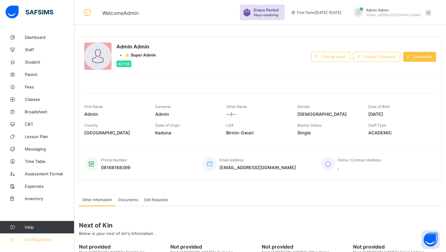 The image size is (446, 252). I want to click on span: Staff Type, so click(378, 125).